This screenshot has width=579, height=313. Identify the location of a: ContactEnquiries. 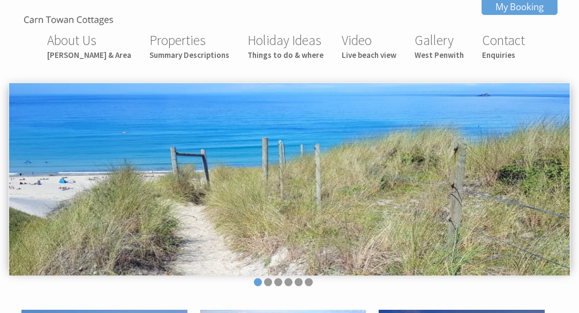
(503, 46).